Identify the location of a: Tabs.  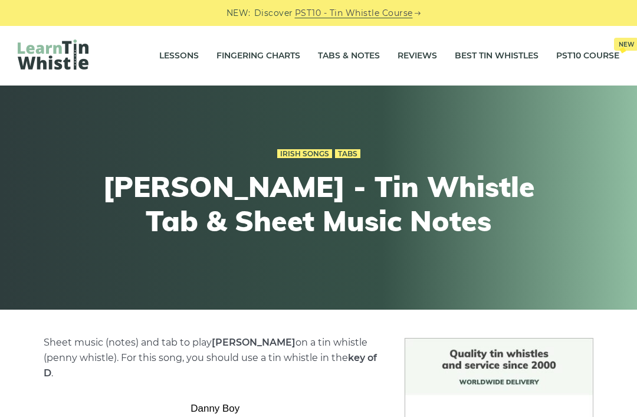
(347, 154).